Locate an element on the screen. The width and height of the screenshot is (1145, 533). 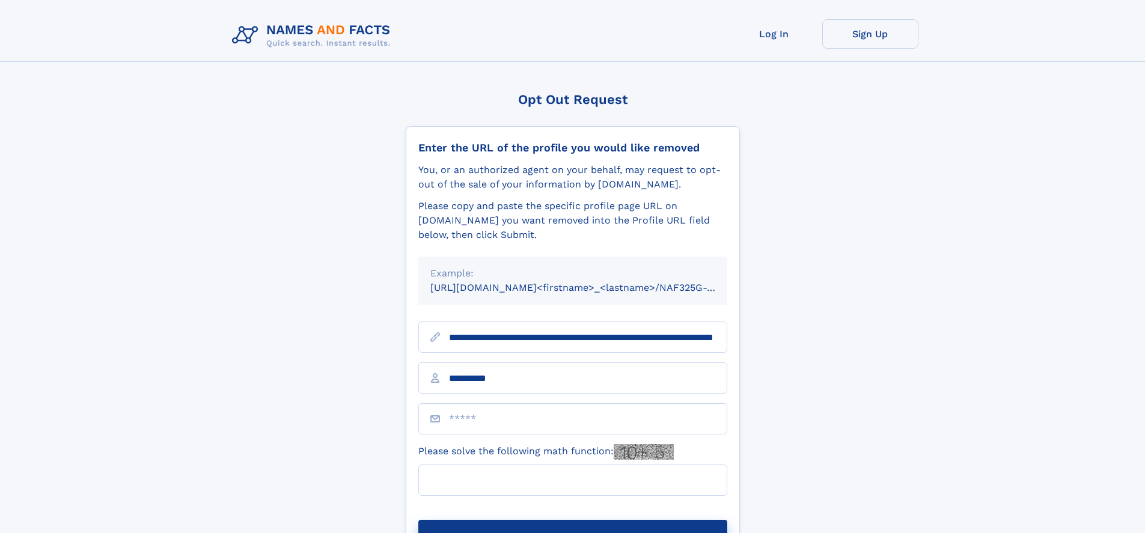
a: Sign Up is located at coordinates (870, 34).